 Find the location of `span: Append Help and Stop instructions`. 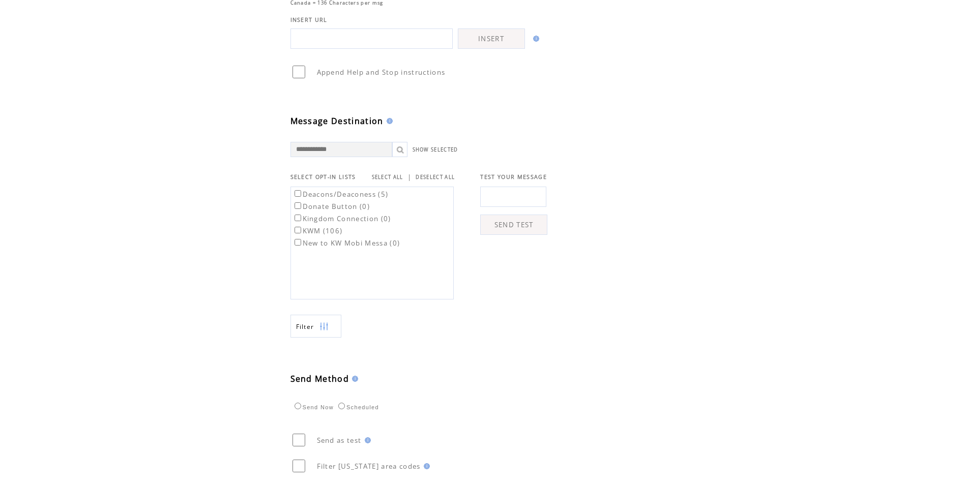

span: Append Help and Stop instructions is located at coordinates (381, 72).